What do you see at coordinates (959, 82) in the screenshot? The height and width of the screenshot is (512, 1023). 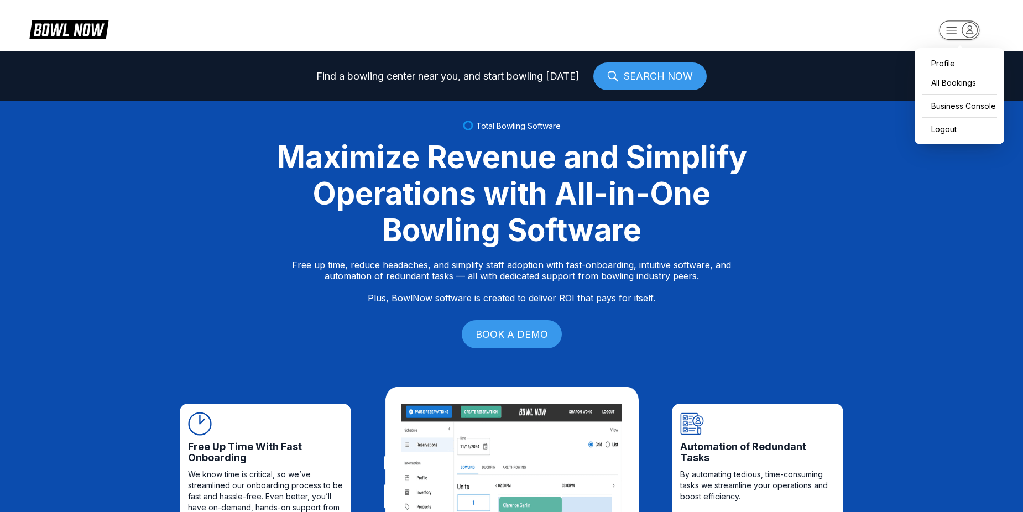 I see `div: All Bookings` at bounding box center [959, 82].